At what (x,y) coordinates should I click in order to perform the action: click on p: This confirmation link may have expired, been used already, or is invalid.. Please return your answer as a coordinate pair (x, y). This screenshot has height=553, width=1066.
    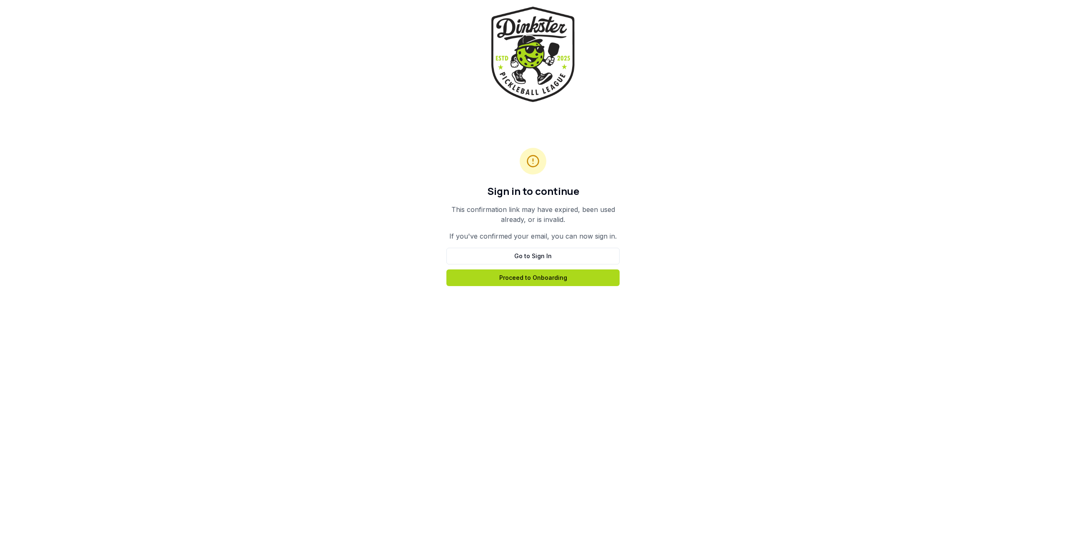
    Looking at the image, I should click on (533, 214).